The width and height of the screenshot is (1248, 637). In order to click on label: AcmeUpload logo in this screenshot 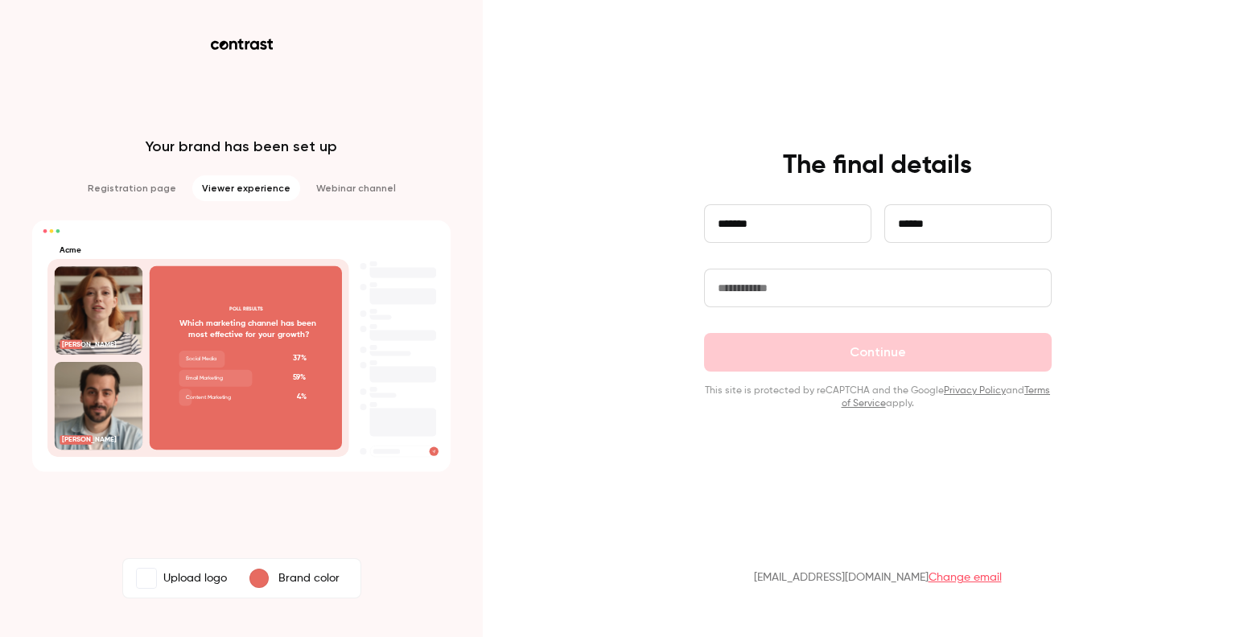, I will do `click(181, 579)`.